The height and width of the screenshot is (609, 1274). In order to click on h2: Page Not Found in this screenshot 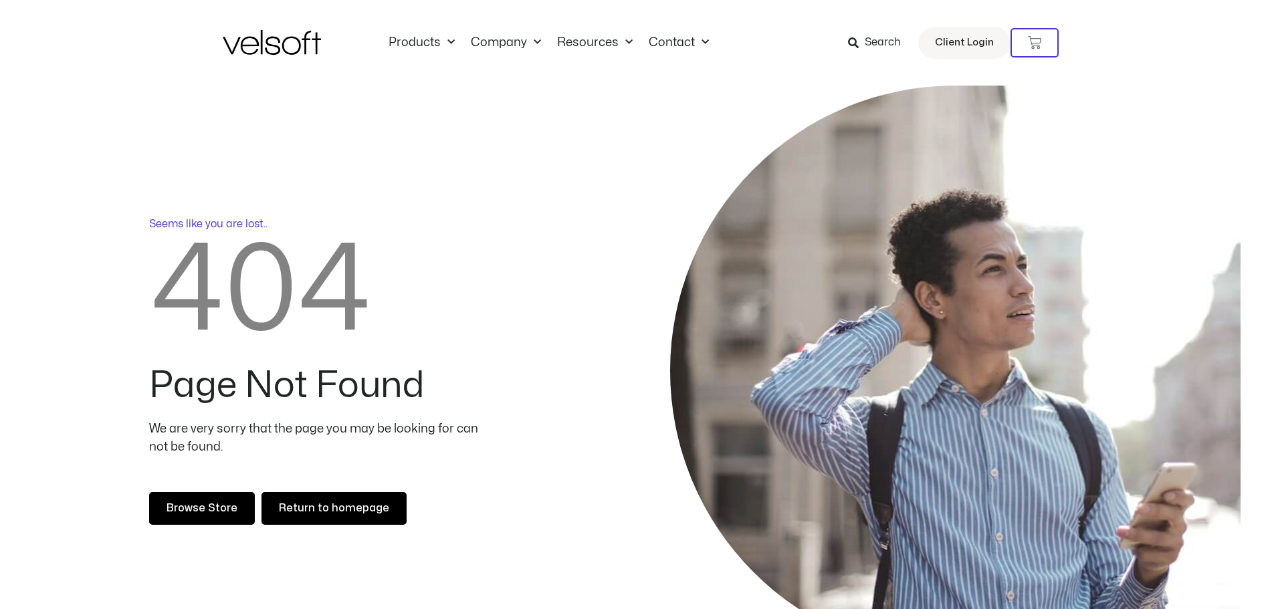, I will do `click(318, 386)`.